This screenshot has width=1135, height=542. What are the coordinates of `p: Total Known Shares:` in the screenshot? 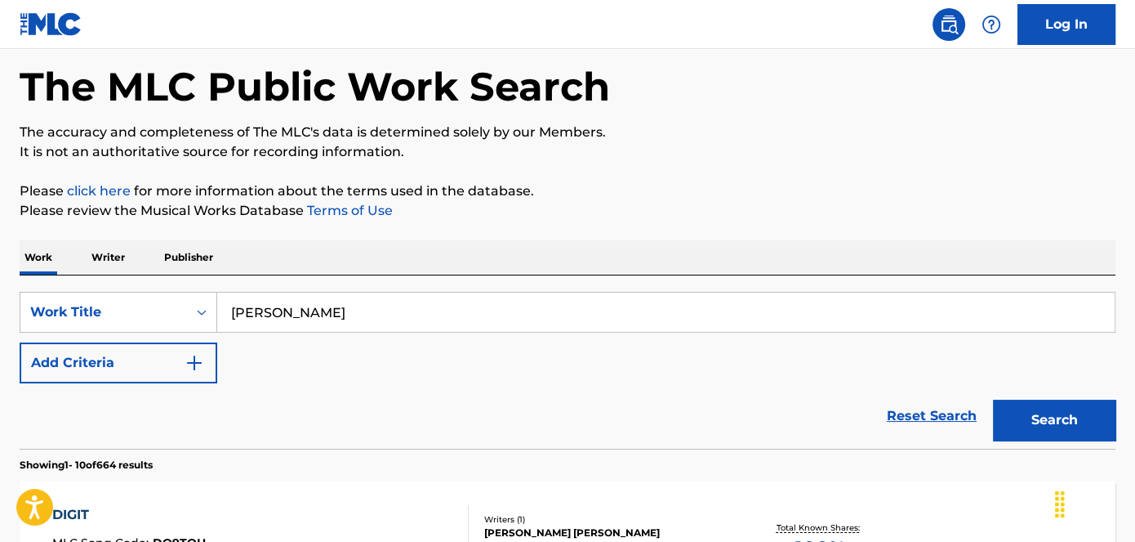 It's located at (820, 527).